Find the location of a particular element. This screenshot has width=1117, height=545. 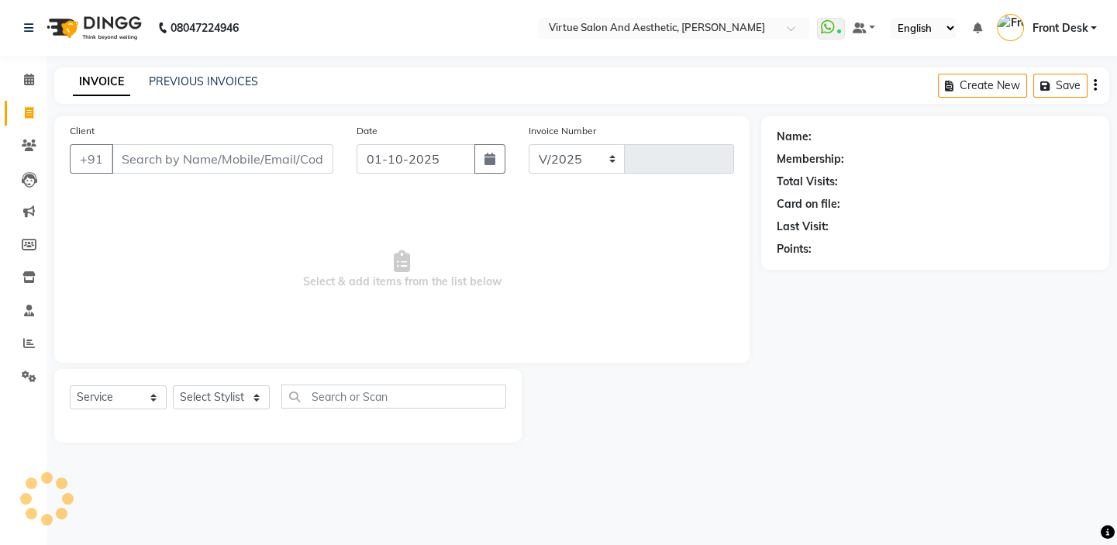

button: +91 is located at coordinates (91, 159).